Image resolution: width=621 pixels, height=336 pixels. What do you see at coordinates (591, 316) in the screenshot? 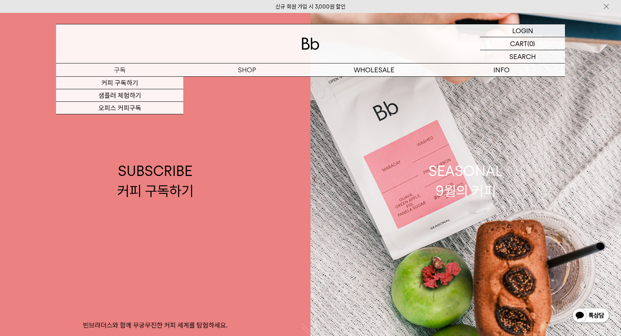
I see `img: 카카오톡 채널 1:1 채팅 버튼` at bounding box center [591, 316].